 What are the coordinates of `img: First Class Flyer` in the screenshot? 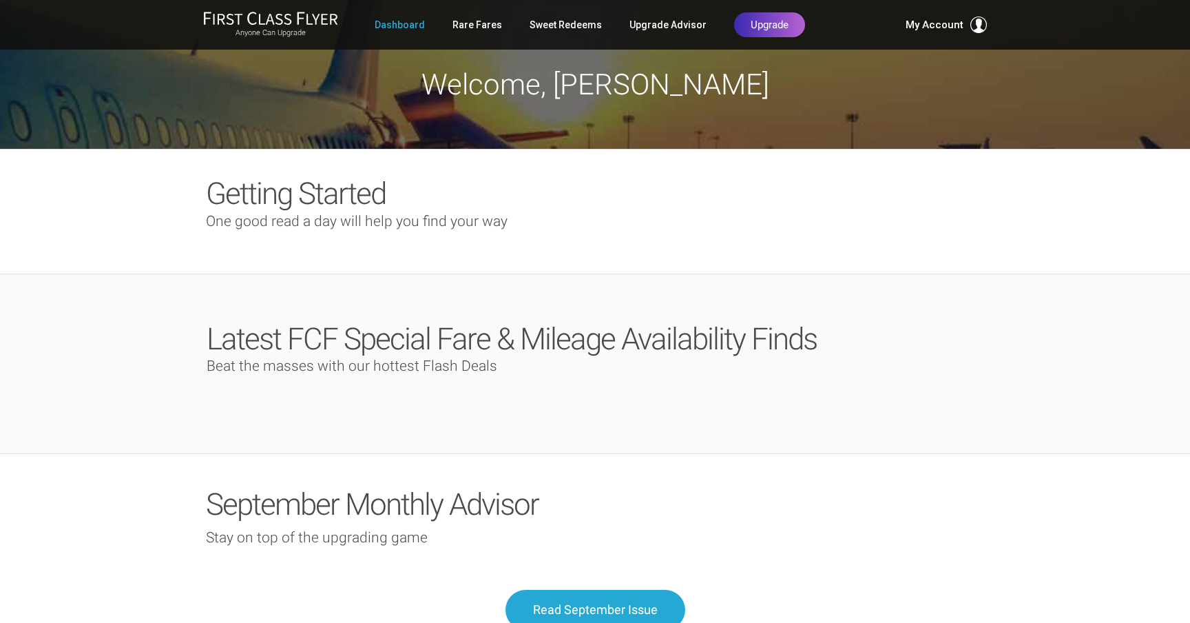 It's located at (271, 18).